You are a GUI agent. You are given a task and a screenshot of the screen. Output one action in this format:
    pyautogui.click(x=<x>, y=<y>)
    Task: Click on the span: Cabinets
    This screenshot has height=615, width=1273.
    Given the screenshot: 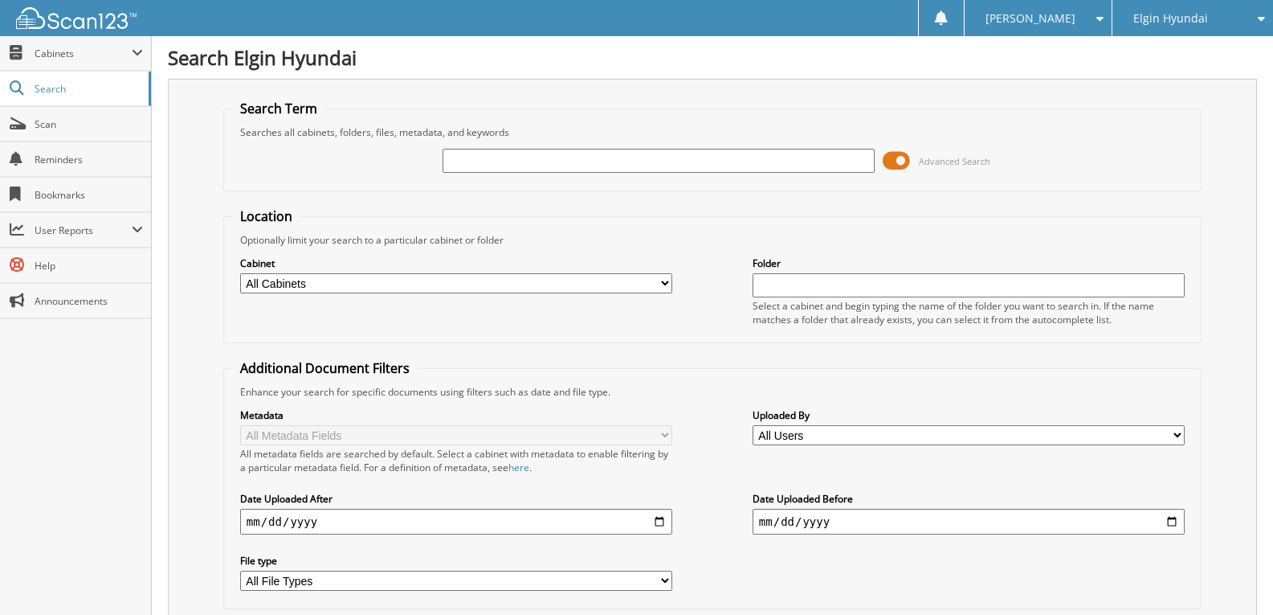 What is the action you would take?
    pyautogui.click(x=83, y=53)
    